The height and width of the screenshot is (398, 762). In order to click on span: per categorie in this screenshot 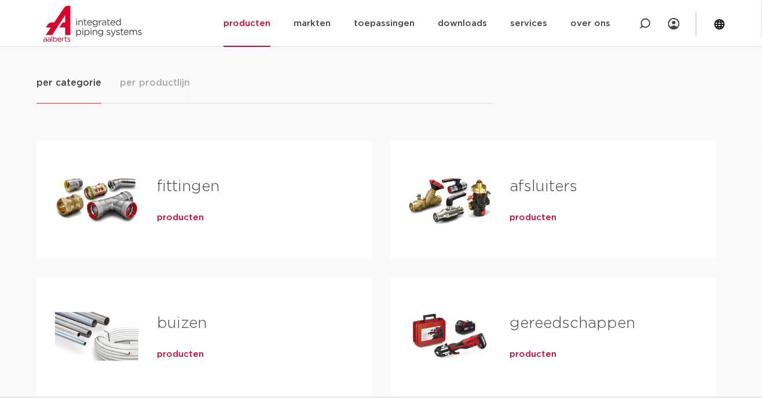, I will do `click(69, 83)`.